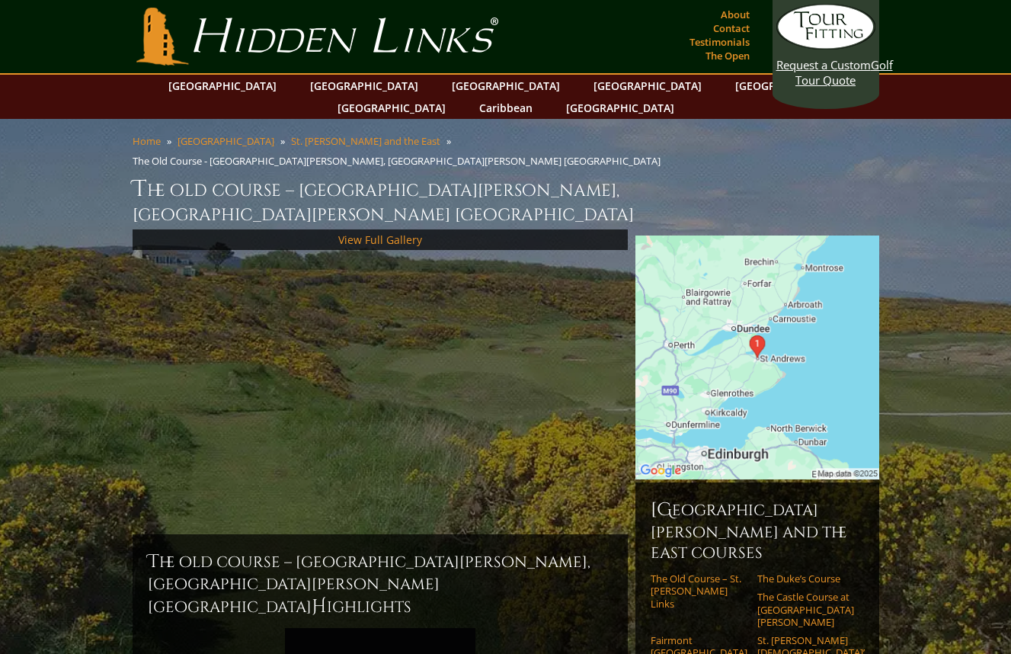 This screenshot has height=654, width=1011. Describe the element at coordinates (824, 65) in the screenshot. I see `span: Request a Custom` at that location.